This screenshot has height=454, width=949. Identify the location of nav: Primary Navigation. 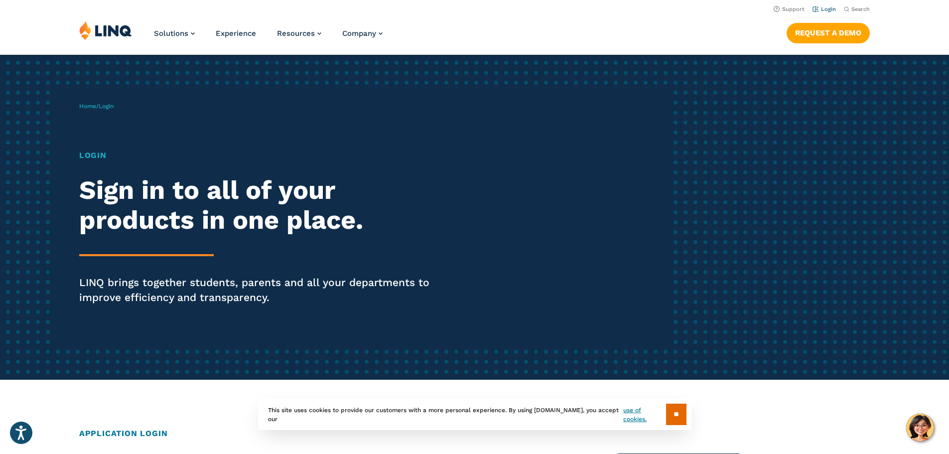
(268, 37).